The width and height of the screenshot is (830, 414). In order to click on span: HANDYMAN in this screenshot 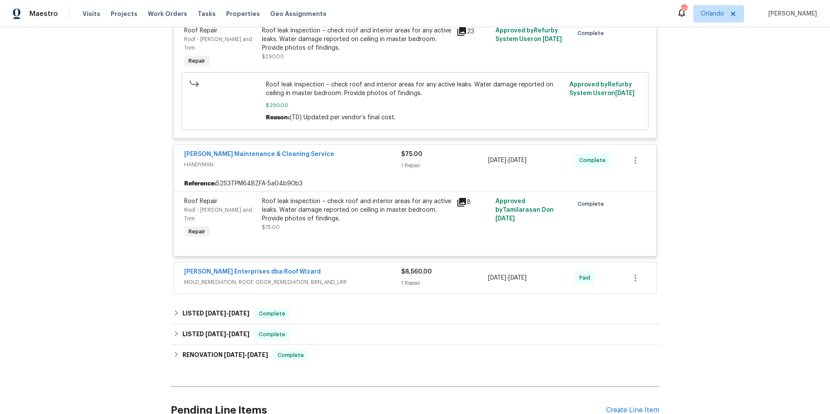, I will do `click(293, 165)`.